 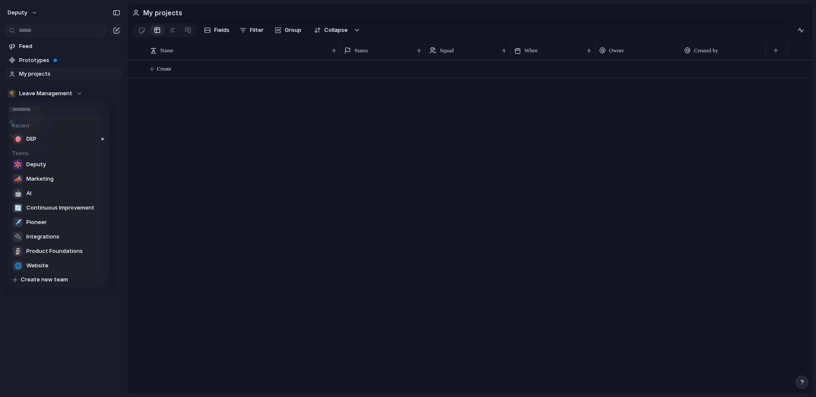 I want to click on span: Integrations, so click(x=43, y=237).